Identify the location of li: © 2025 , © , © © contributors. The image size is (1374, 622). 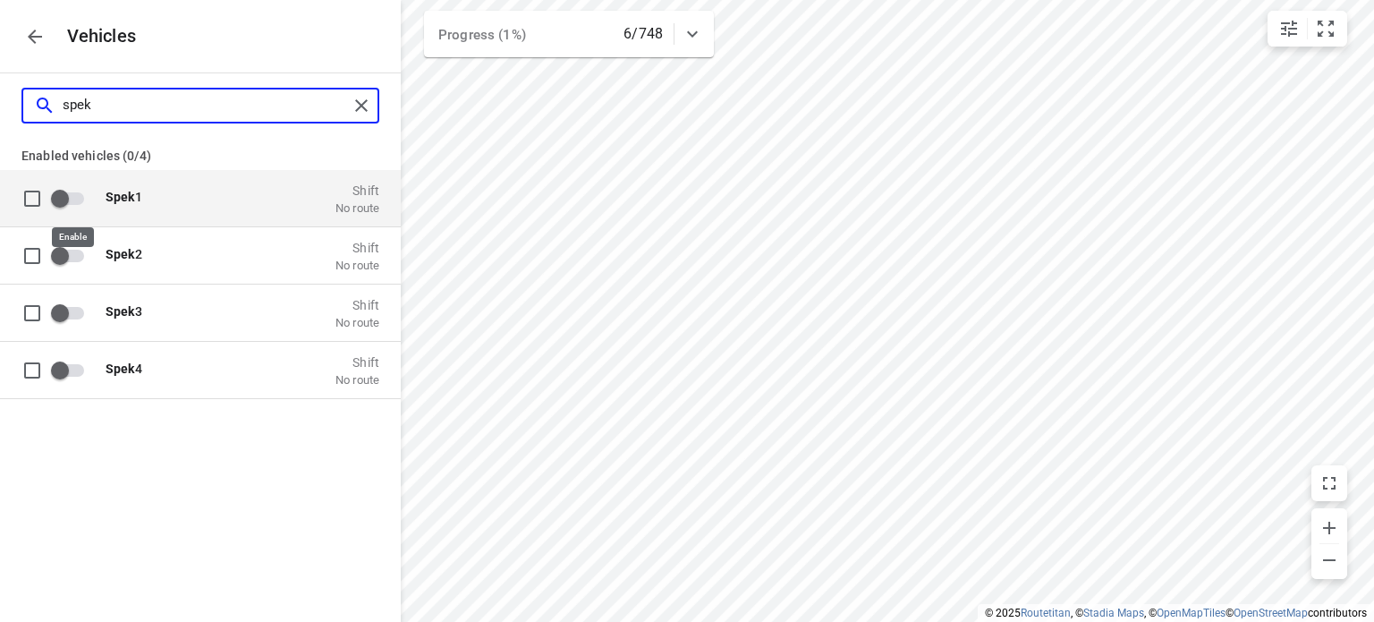
(1175, 613).